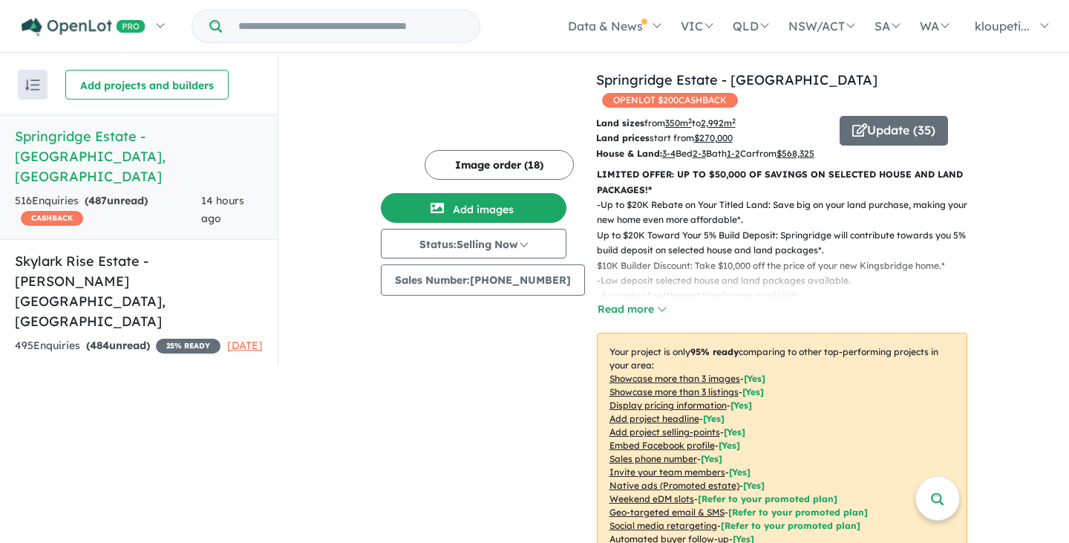 The image size is (1069, 543). What do you see at coordinates (83, 27) in the screenshot?
I see `img: Openlot PRO Logo White` at bounding box center [83, 27].